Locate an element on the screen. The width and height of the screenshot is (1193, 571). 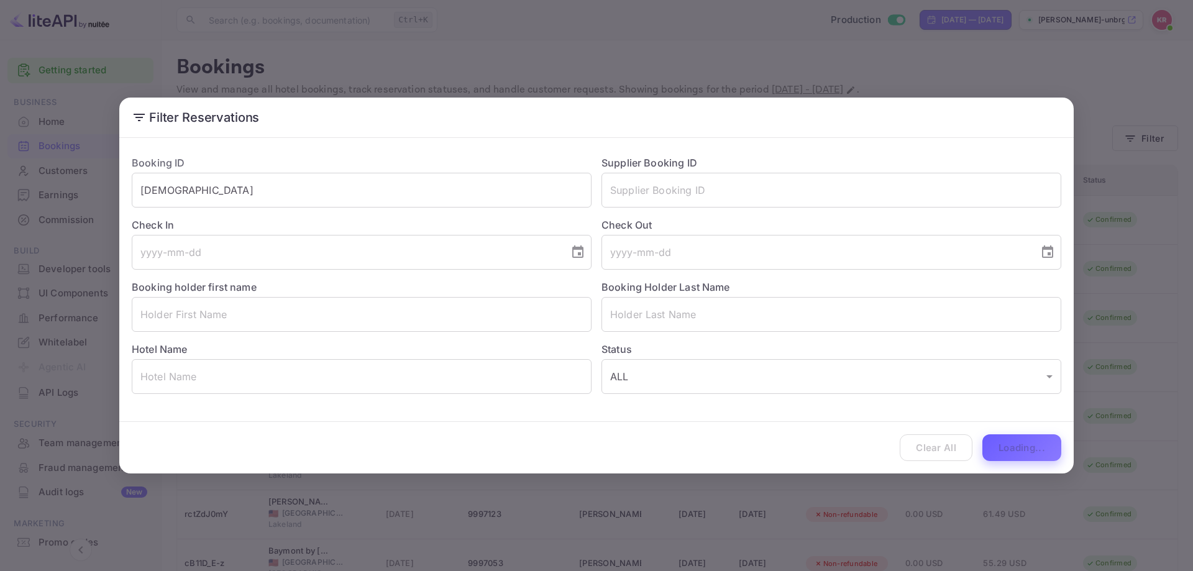
h2: Filter Reservations is located at coordinates (597, 117).